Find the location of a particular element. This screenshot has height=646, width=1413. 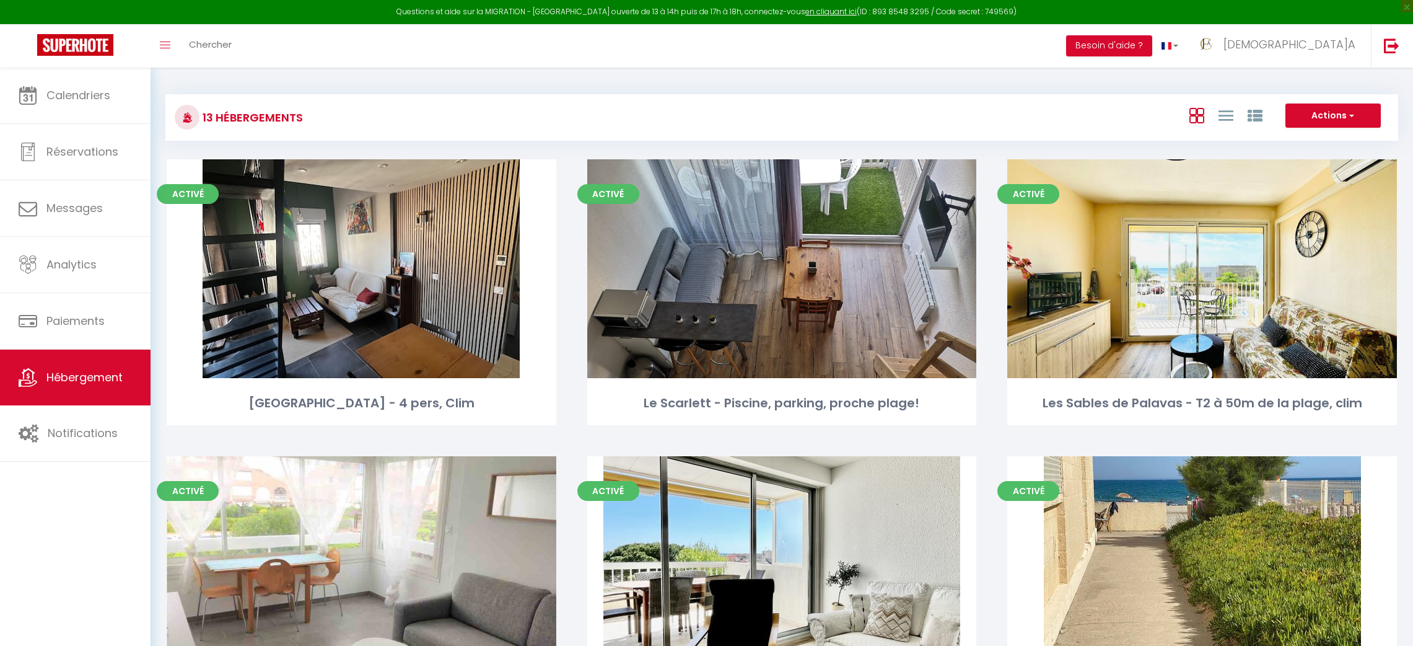

div: Les Sables de Palavas - T2 à 50m de la plage, clim is located at coordinates (1202, 403).